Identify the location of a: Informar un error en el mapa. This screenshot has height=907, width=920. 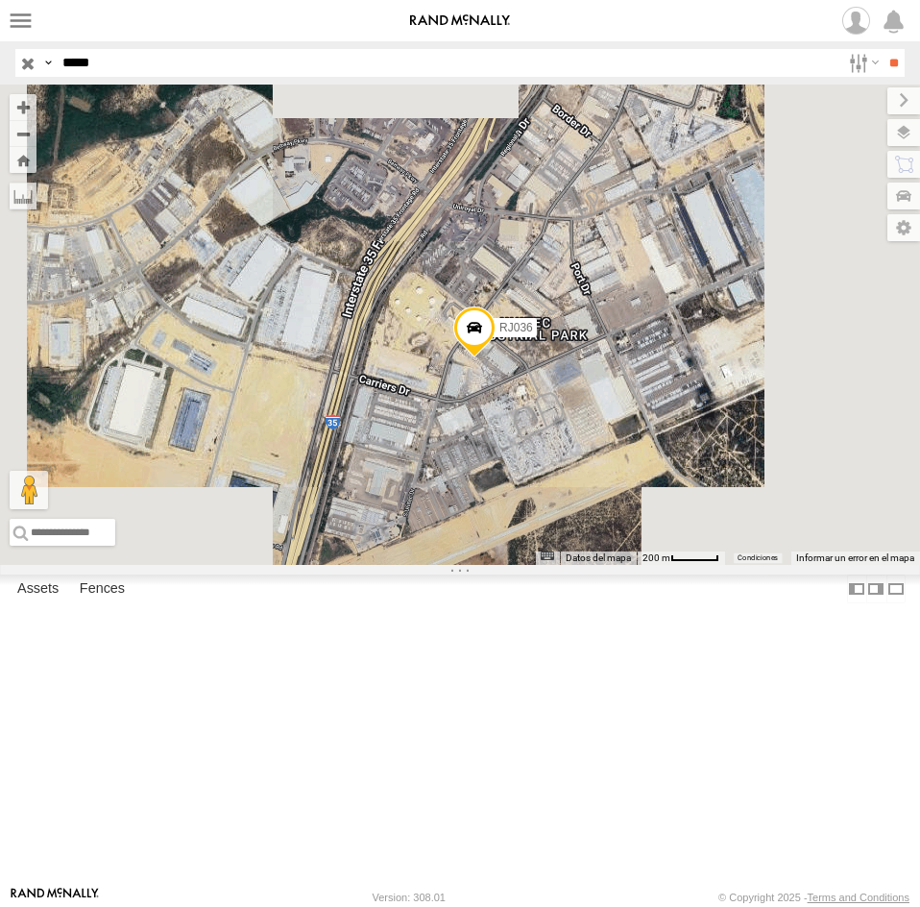
(855, 557).